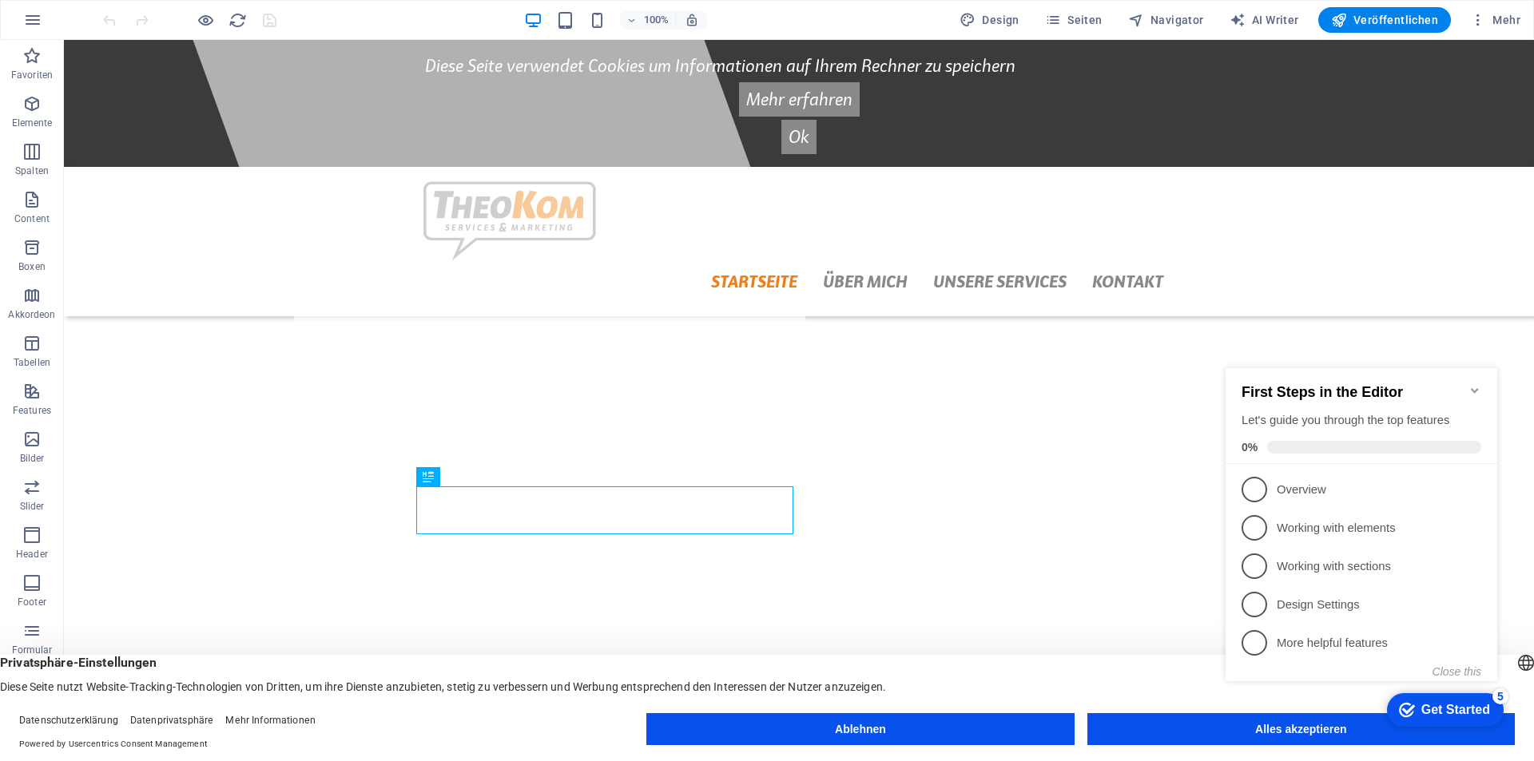 The width and height of the screenshot is (1534, 761). Describe the element at coordinates (1166, 20) in the screenshot. I see `span: Navigator` at that location.